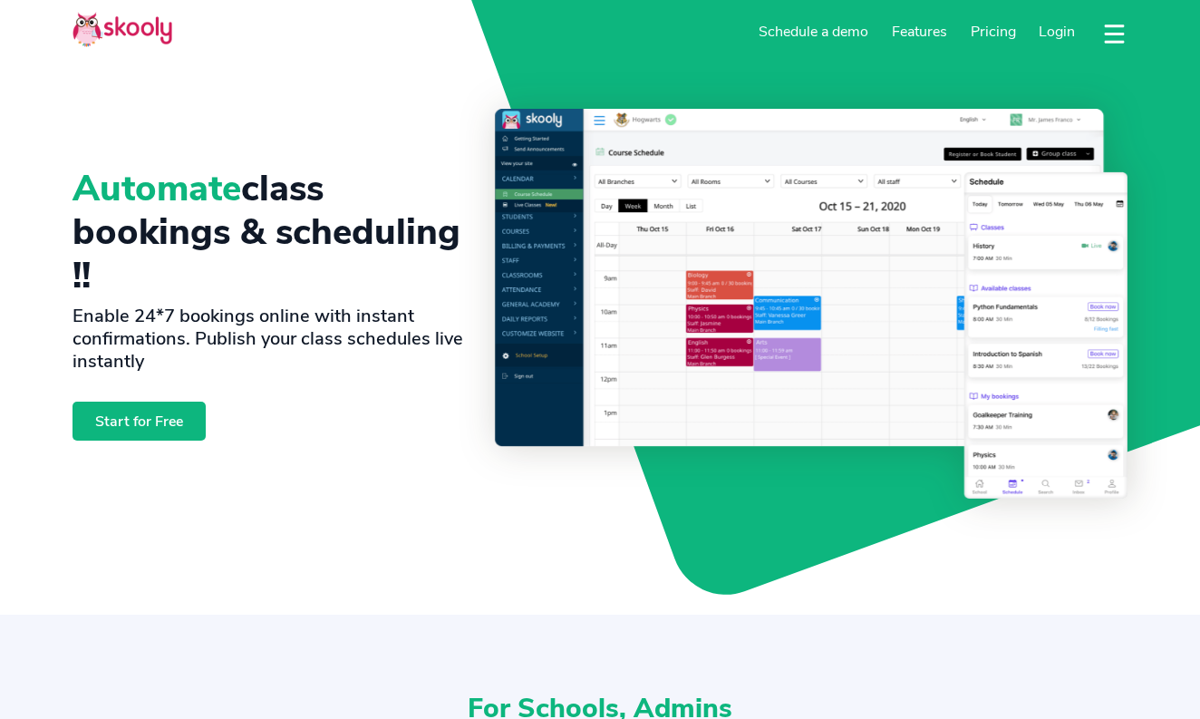 The width and height of the screenshot is (1200, 719). Describe the element at coordinates (919, 32) in the screenshot. I see `a: Features` at that location.